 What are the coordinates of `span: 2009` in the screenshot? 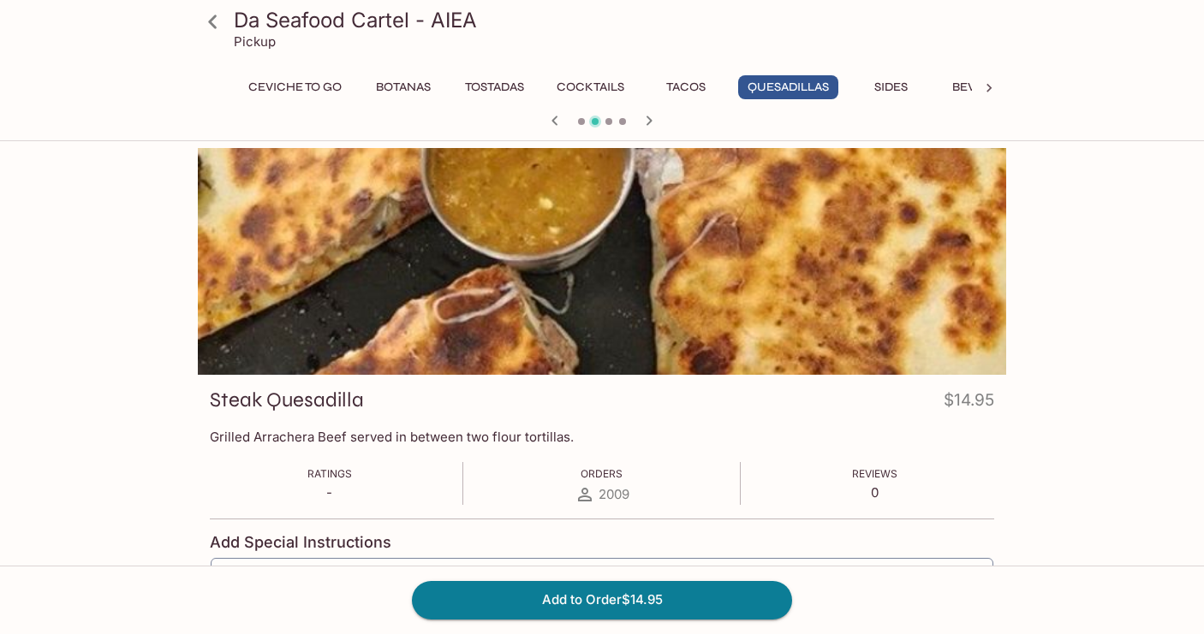 It's located at (614, 494).